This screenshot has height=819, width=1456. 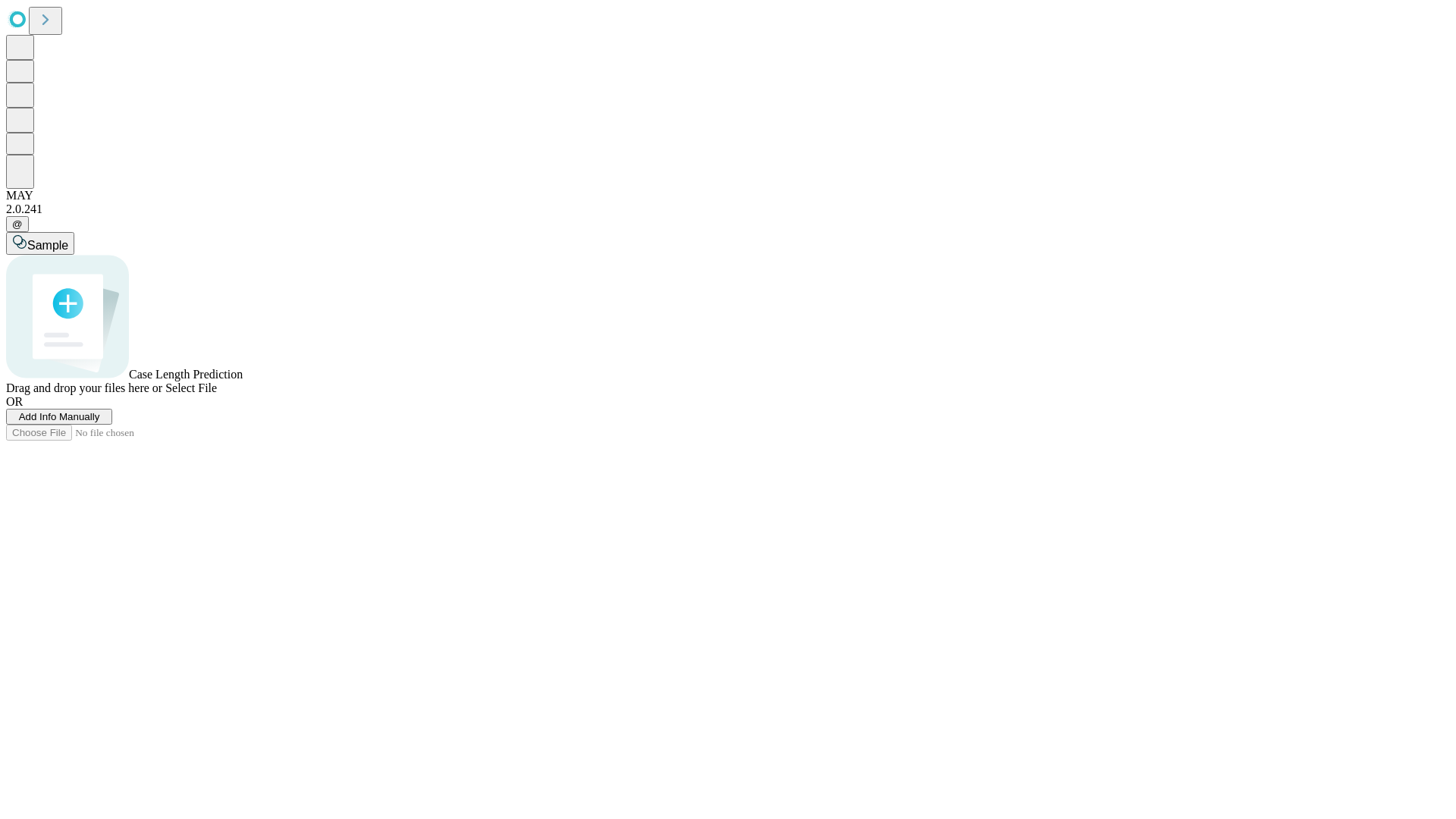 I want to click on span: OR, so click(x=14, y=401).